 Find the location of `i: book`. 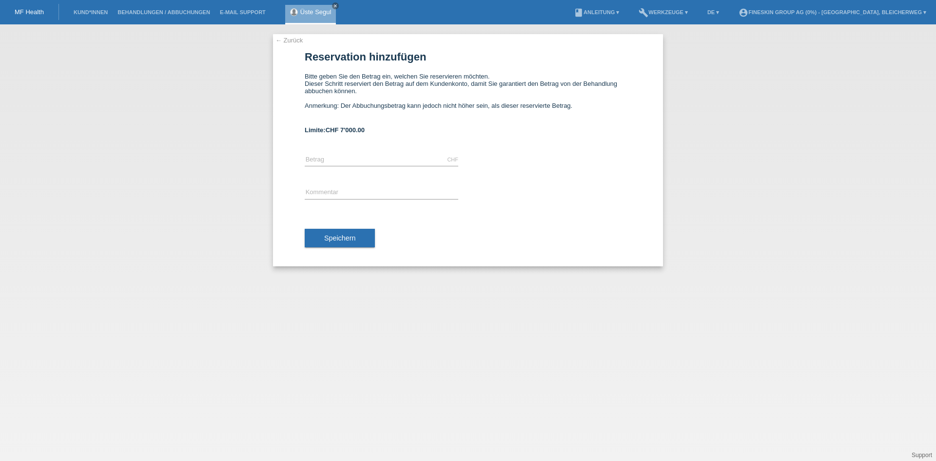

i: book is located at coordinates (579, 13).